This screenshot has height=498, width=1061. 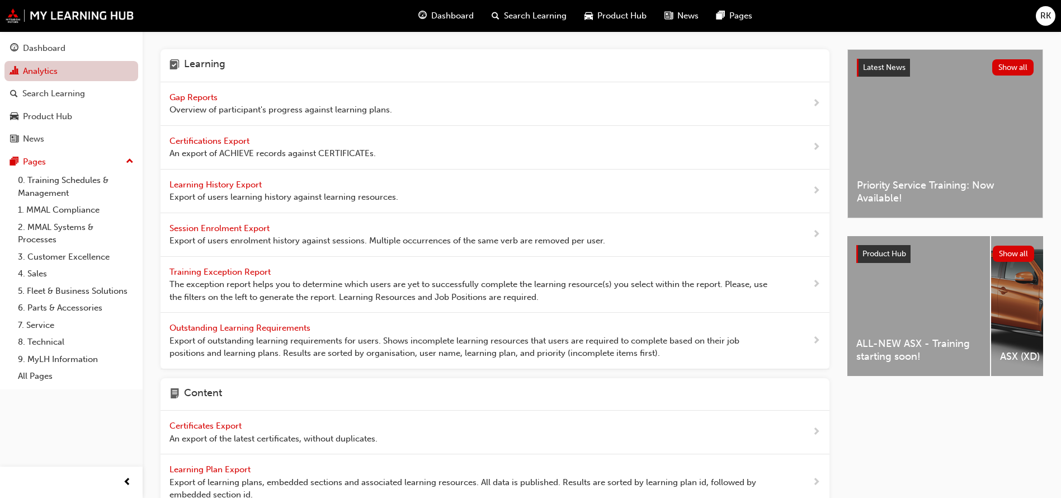 What do you see at coordinates (495, 148) in the screenshot?
I see `a: Certifications Export An export of ACHIEVE records against CERTIFICATEs.next-icon` at bounding box center [495, 148].